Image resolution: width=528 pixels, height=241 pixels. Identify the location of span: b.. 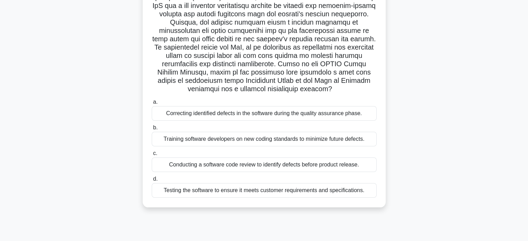
(155, 127).